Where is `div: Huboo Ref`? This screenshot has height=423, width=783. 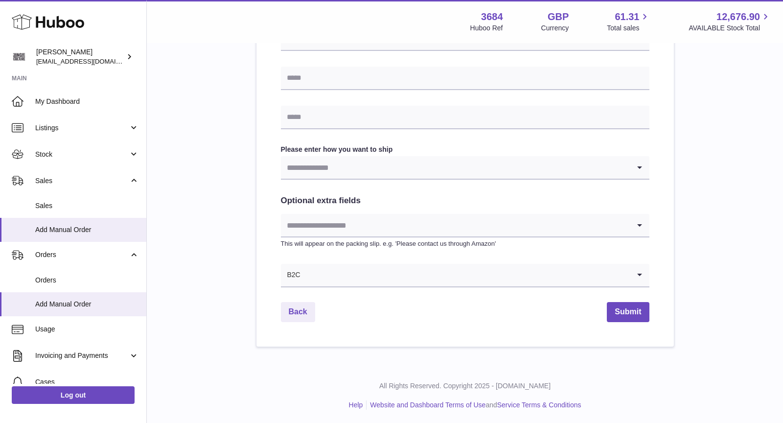 div: Huboo Ref is located at coordinates (487, 28).